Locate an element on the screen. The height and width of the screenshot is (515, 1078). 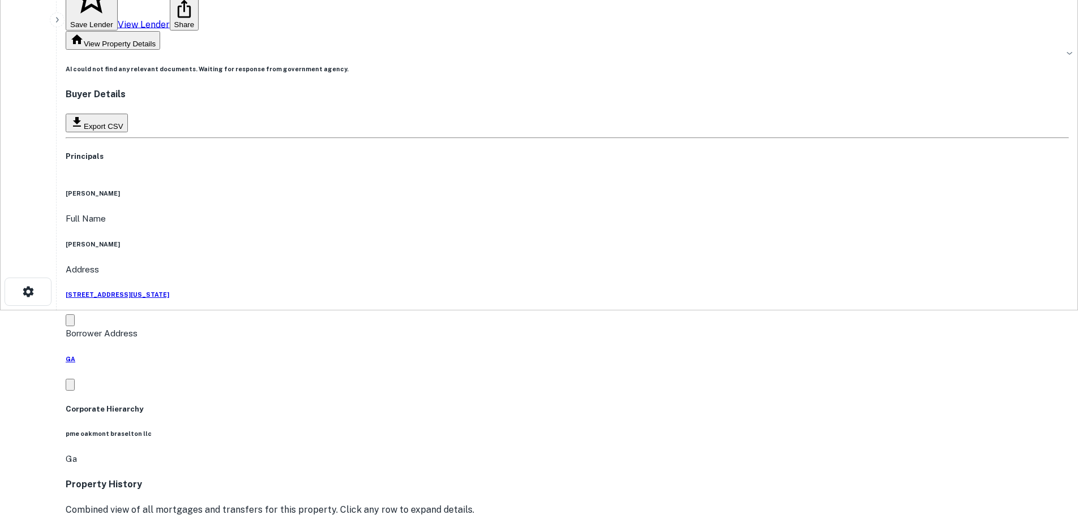
a: GA is located at coordinates (567, 359).